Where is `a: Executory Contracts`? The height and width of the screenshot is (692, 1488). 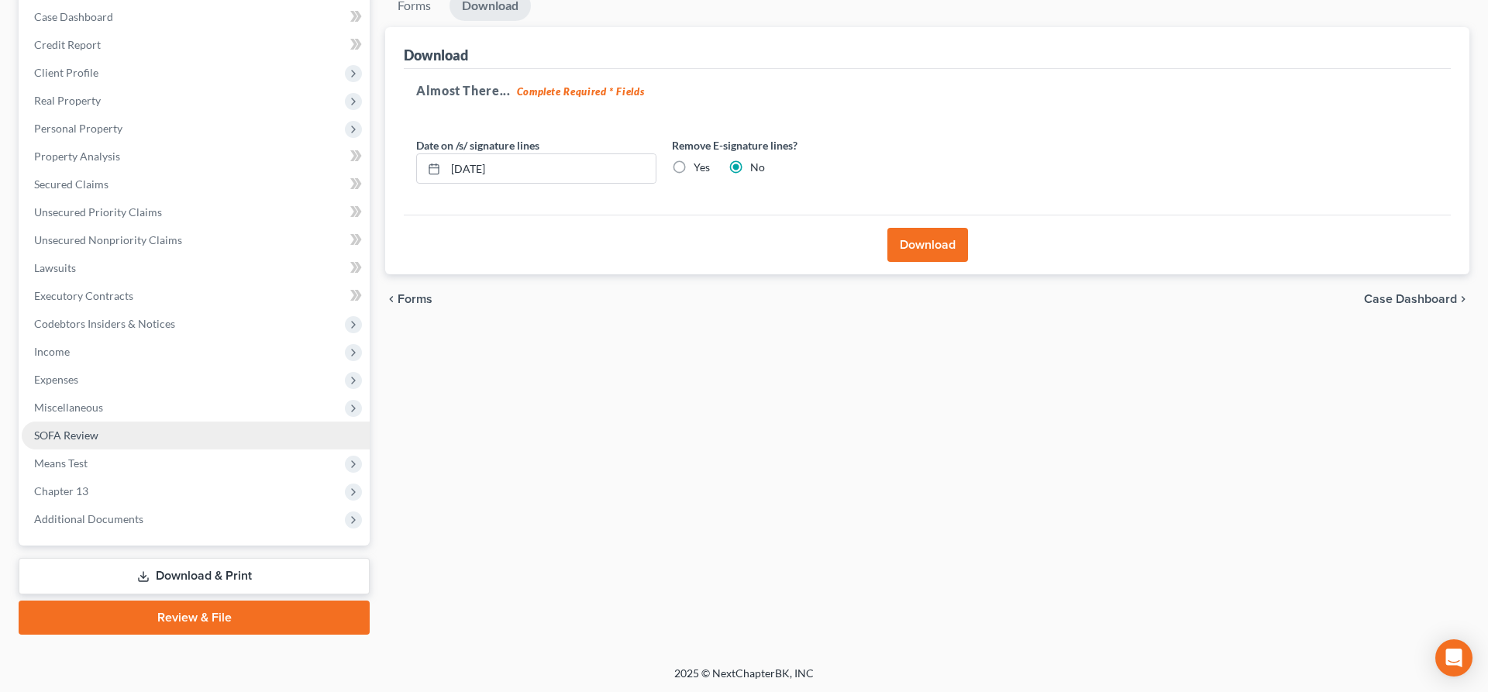
a: Executory Contracts is located at coordinates (195, 296).